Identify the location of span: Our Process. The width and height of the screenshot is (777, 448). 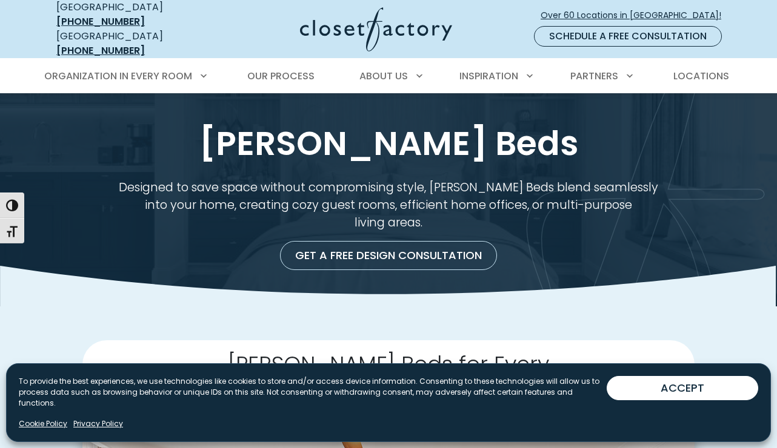
(280, 76).